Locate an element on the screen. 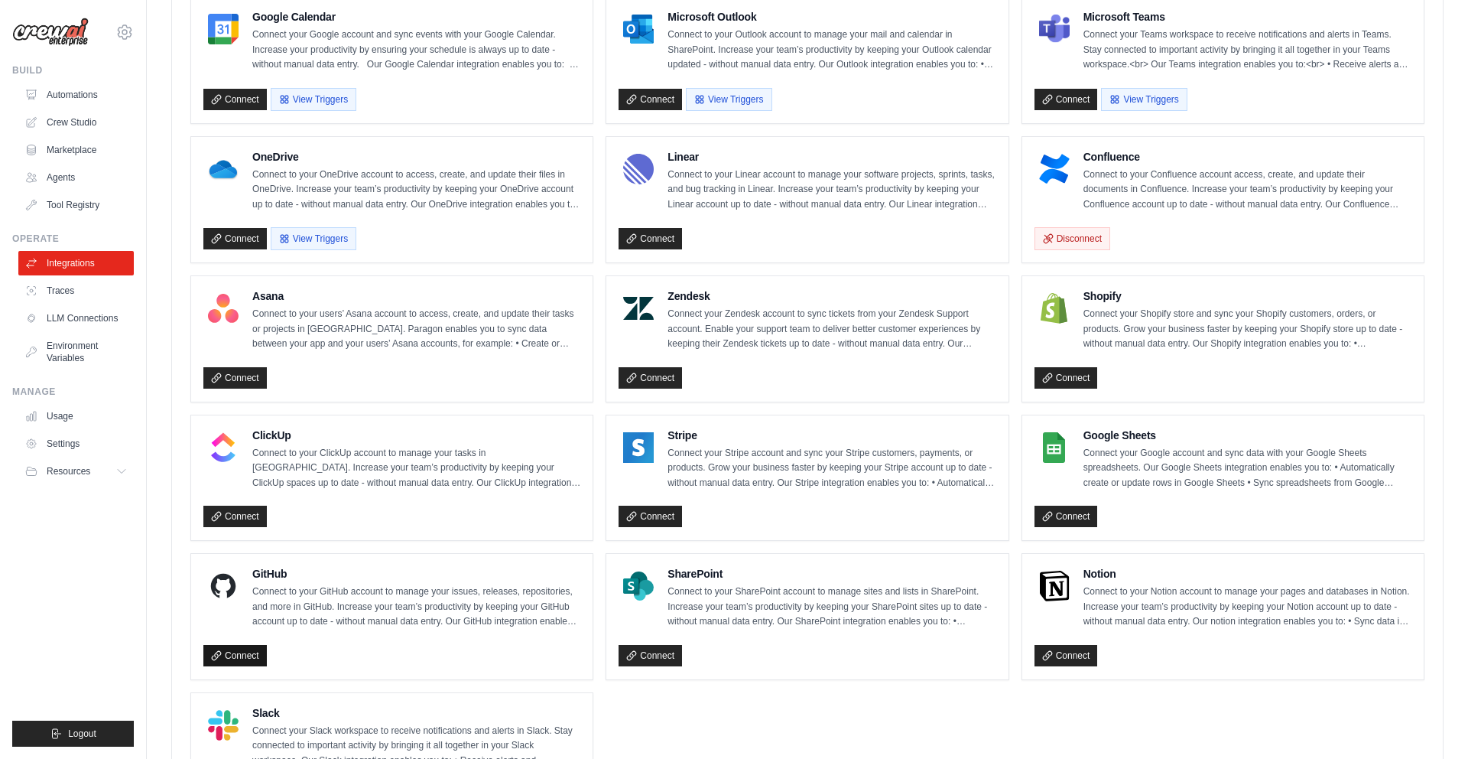 This screenshot has width=1468, height=759. div: Chat Widget is located at coordinates (1430, 722).